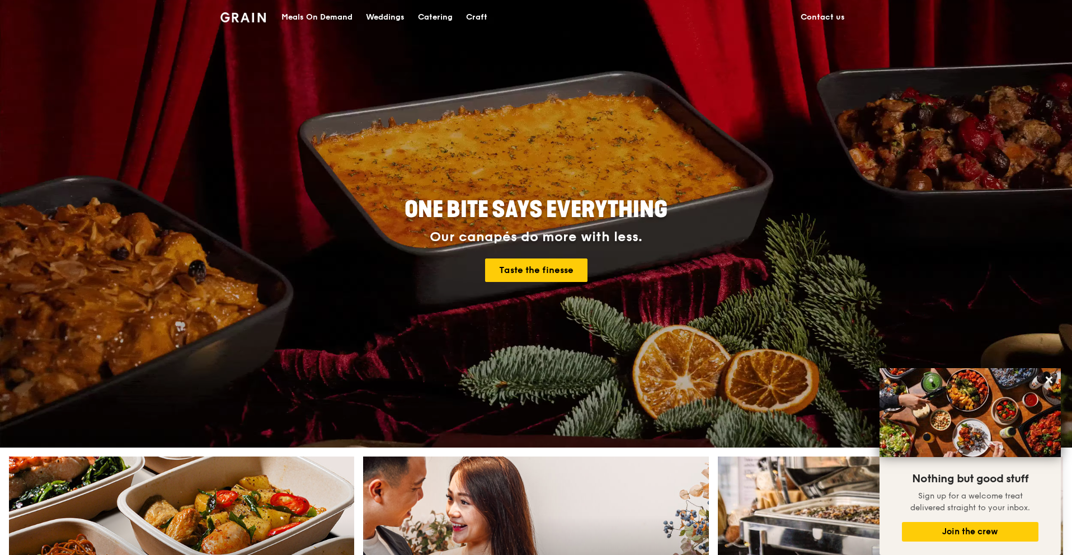  Describe the element at coordinates (970, 532) in the screenshot. I see `button: Join the crew` at that location.